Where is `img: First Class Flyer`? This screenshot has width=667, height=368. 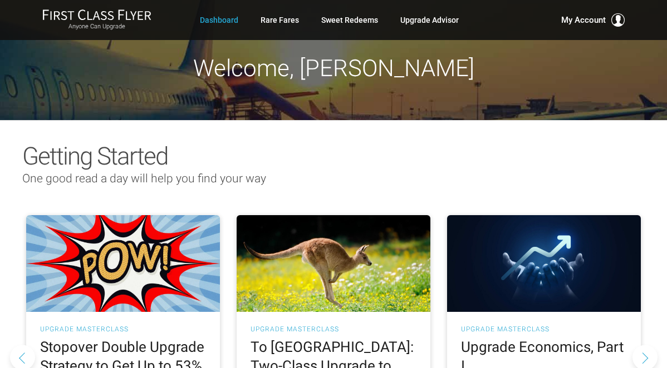 img: First Class Flyer is located at coordinates (97, 14).